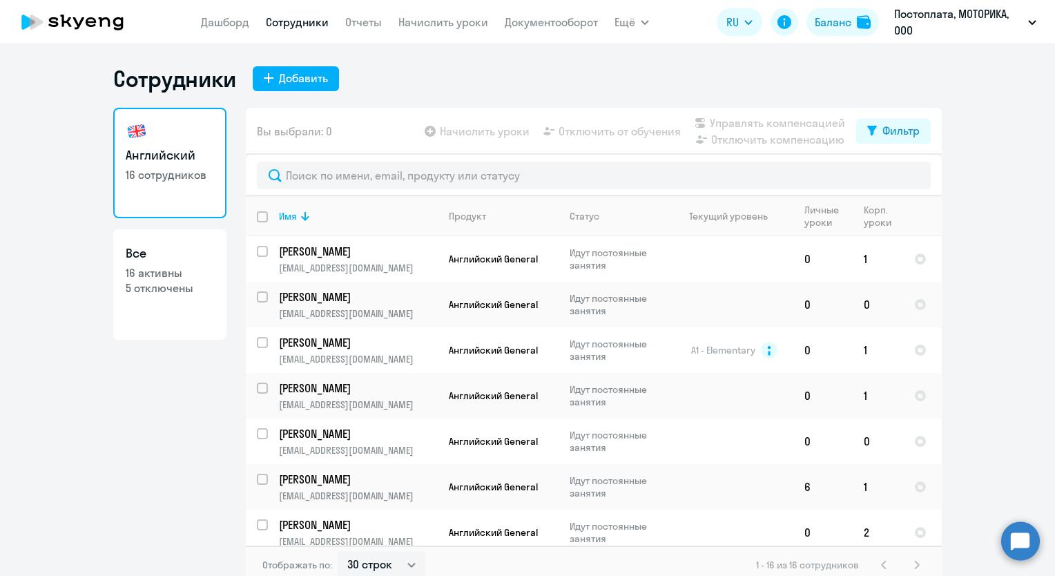 The width and height of the screenshot is (1055, 576). What do you see at coordinates (901, 130) in the screenshot?
I see `div: Фильтр` at bounding box center [901, 130].